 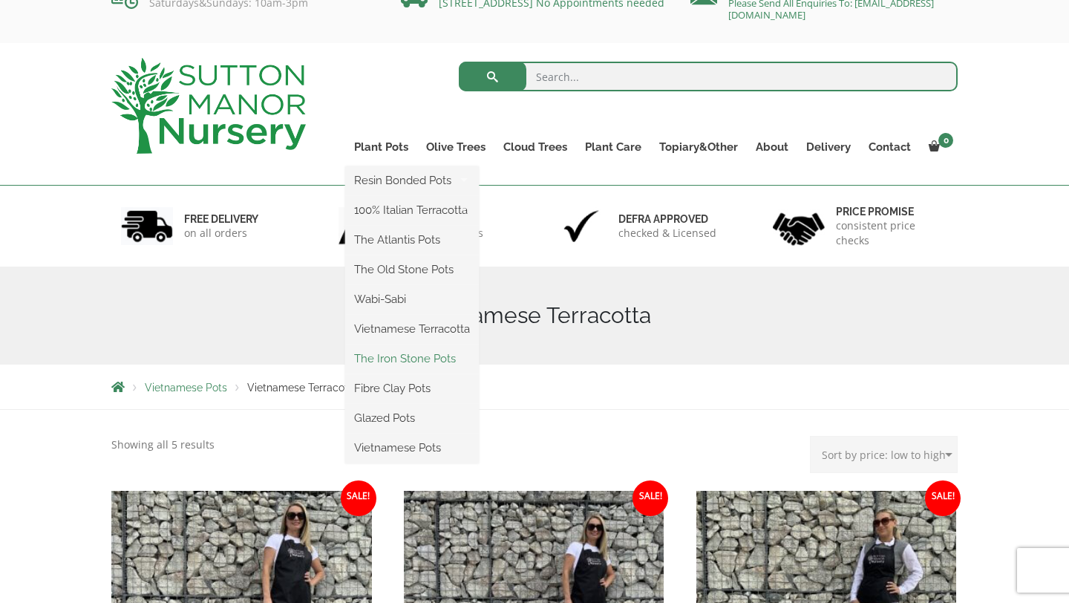 I want to click on h6: FREE DELIVERY, so click(x=221, y=219).